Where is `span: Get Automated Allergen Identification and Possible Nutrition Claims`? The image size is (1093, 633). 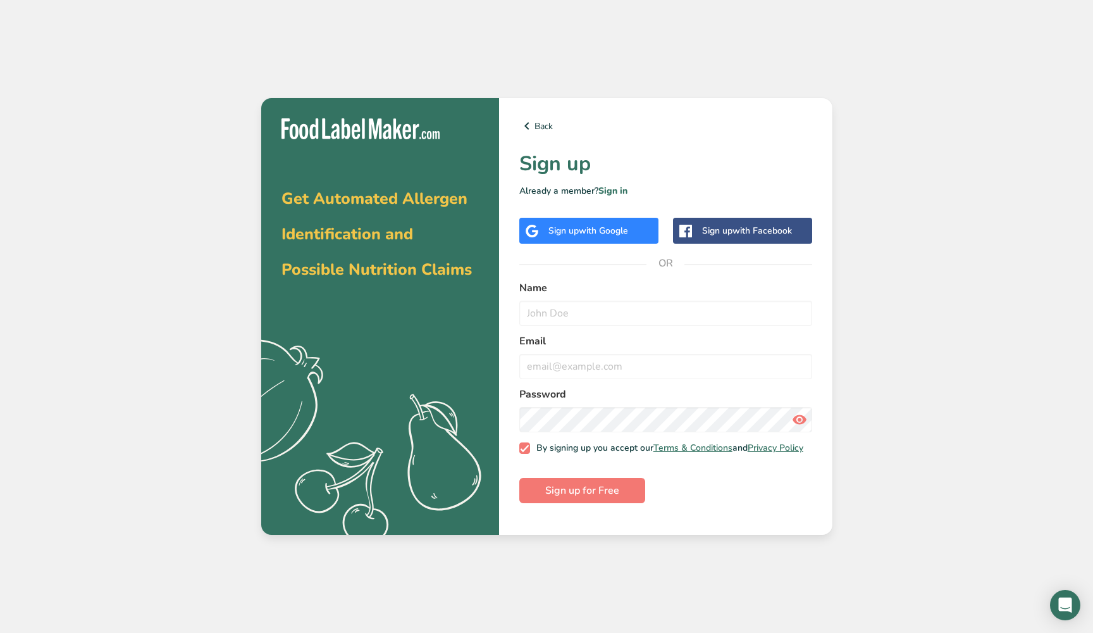
span: Get Automated Allergen Identification and Possible Nutrition Claims is located at coordinates (376, 234).